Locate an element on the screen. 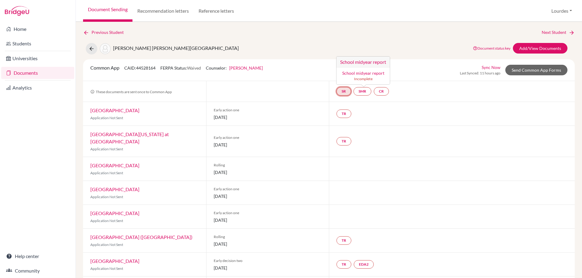 Image resolution: width=582 pixels, height=278 pixels. a: Home is located at coordinates (38, 29).